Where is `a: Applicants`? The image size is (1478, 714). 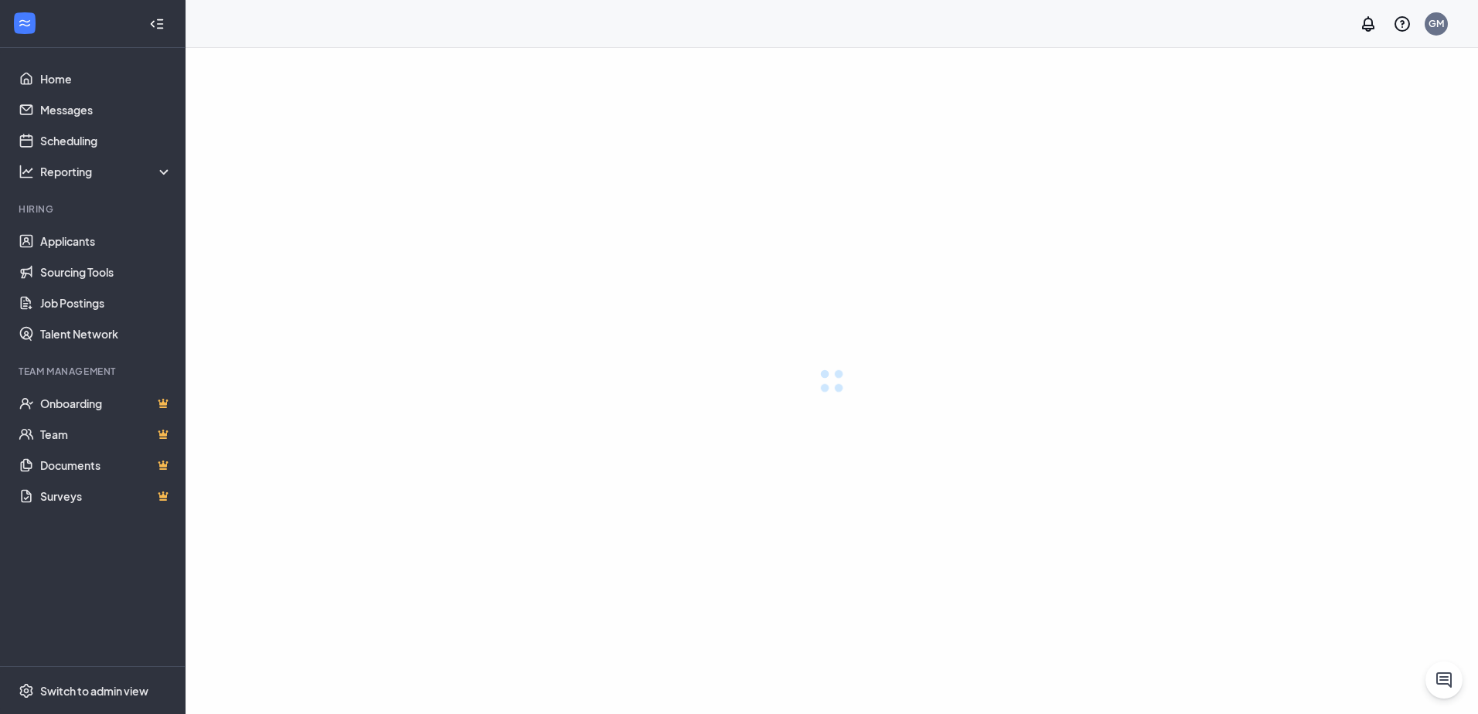 a: Applicants is located at coordinates (106, 241).